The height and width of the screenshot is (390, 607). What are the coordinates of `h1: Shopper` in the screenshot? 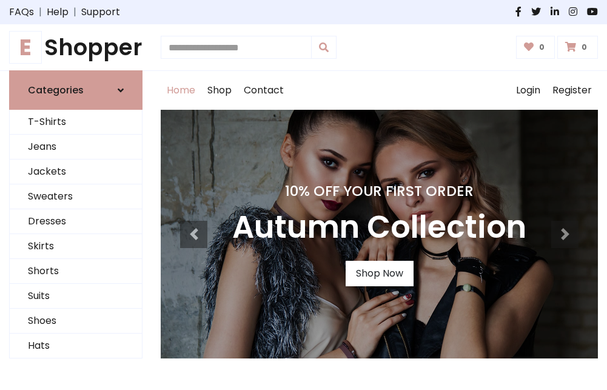 It's located at (76, 47).